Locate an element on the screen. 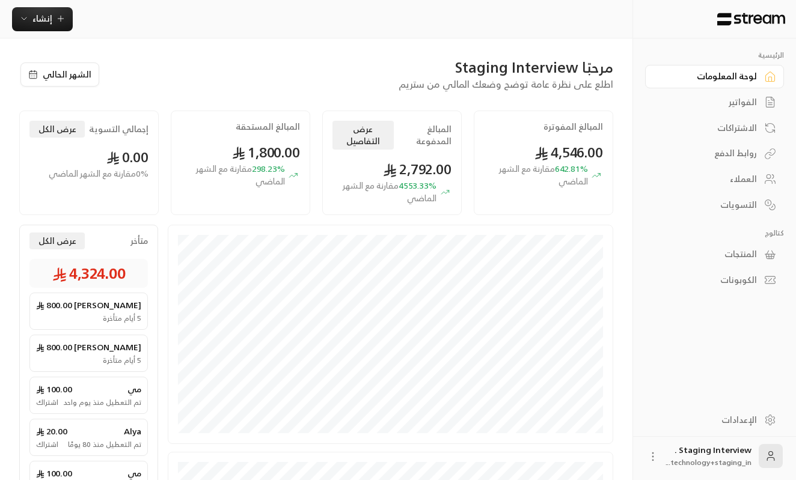  button: إنشاء is located at coordinates (42, 19).